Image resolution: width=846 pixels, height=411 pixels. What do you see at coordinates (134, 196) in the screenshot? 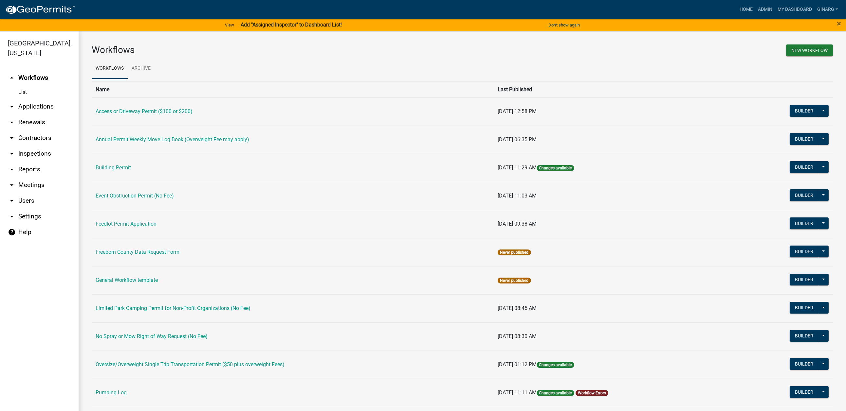
I see `a: Event Obstruction Permit (No Fee)` at bounding box center [134, 196].